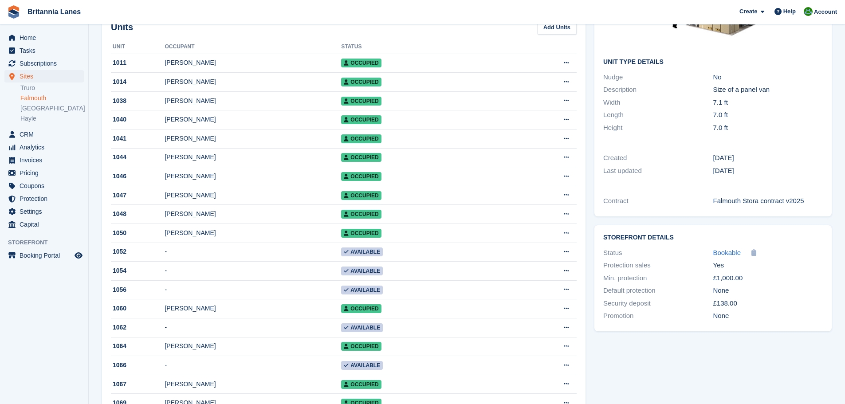 The width and height of the screenshot is (845, 404). Describe the element at coordinates (46, 51) in the screenshot. I see `span: Tasks` at that location.